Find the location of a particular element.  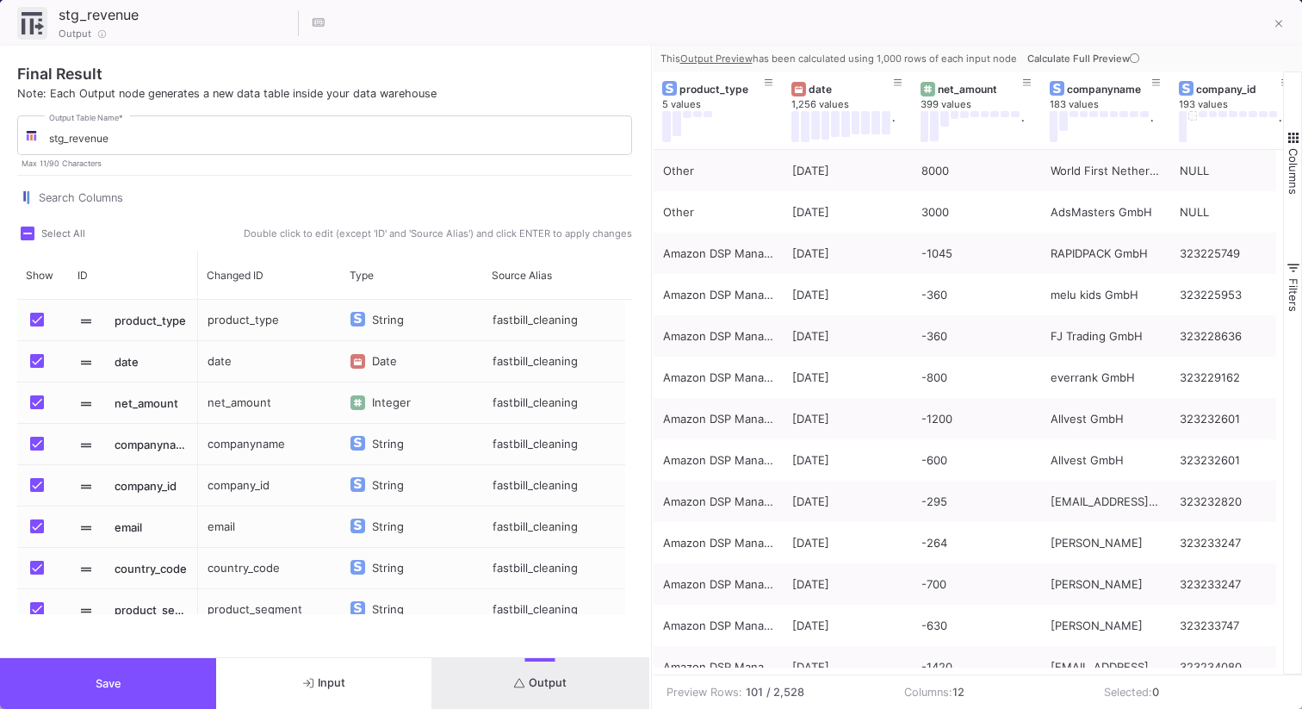

div: RAPIDPACK GmbH is located at coordinates (1105, 253).